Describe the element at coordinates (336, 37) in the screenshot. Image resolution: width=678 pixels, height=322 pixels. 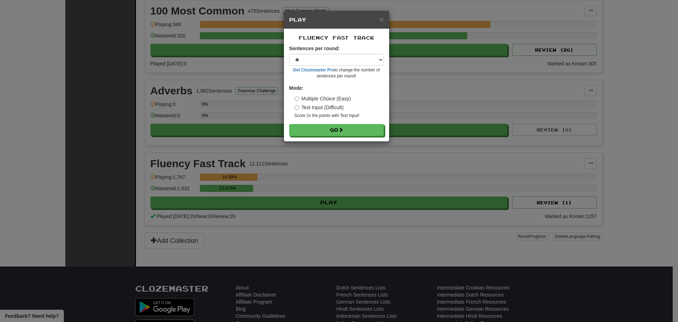
I see `span: Fluency Fast Track` at that location.